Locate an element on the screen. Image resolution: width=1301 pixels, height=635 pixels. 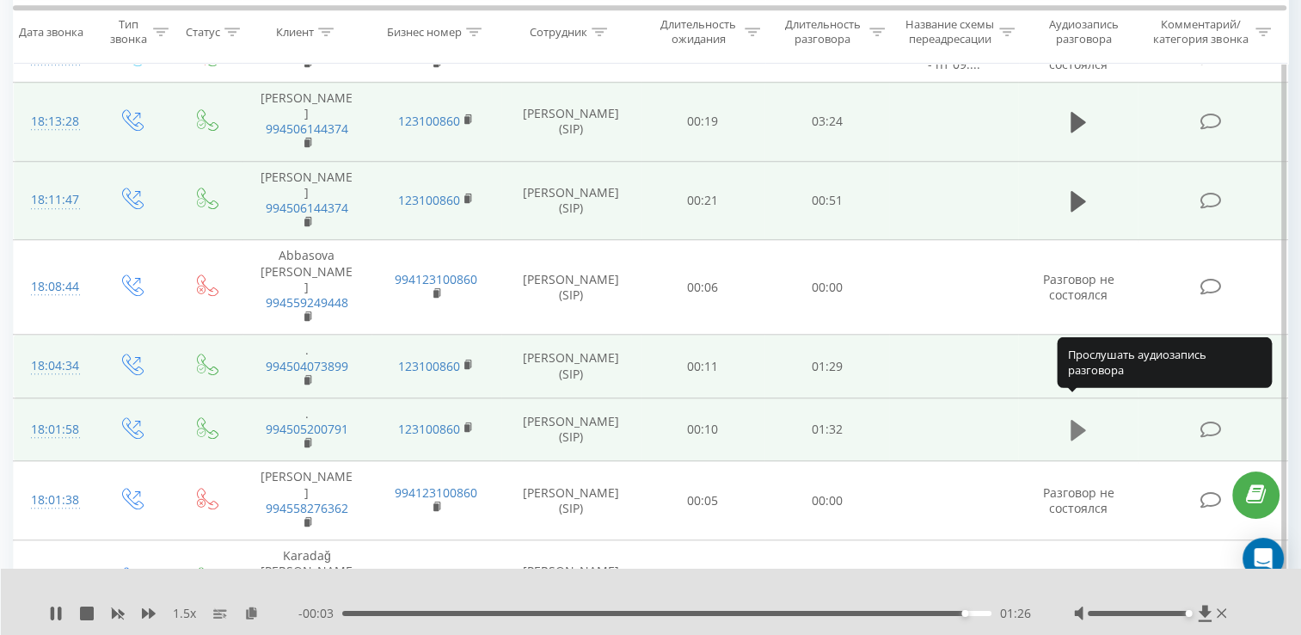
div: Сотрудник is located at coordinates (558, 32).